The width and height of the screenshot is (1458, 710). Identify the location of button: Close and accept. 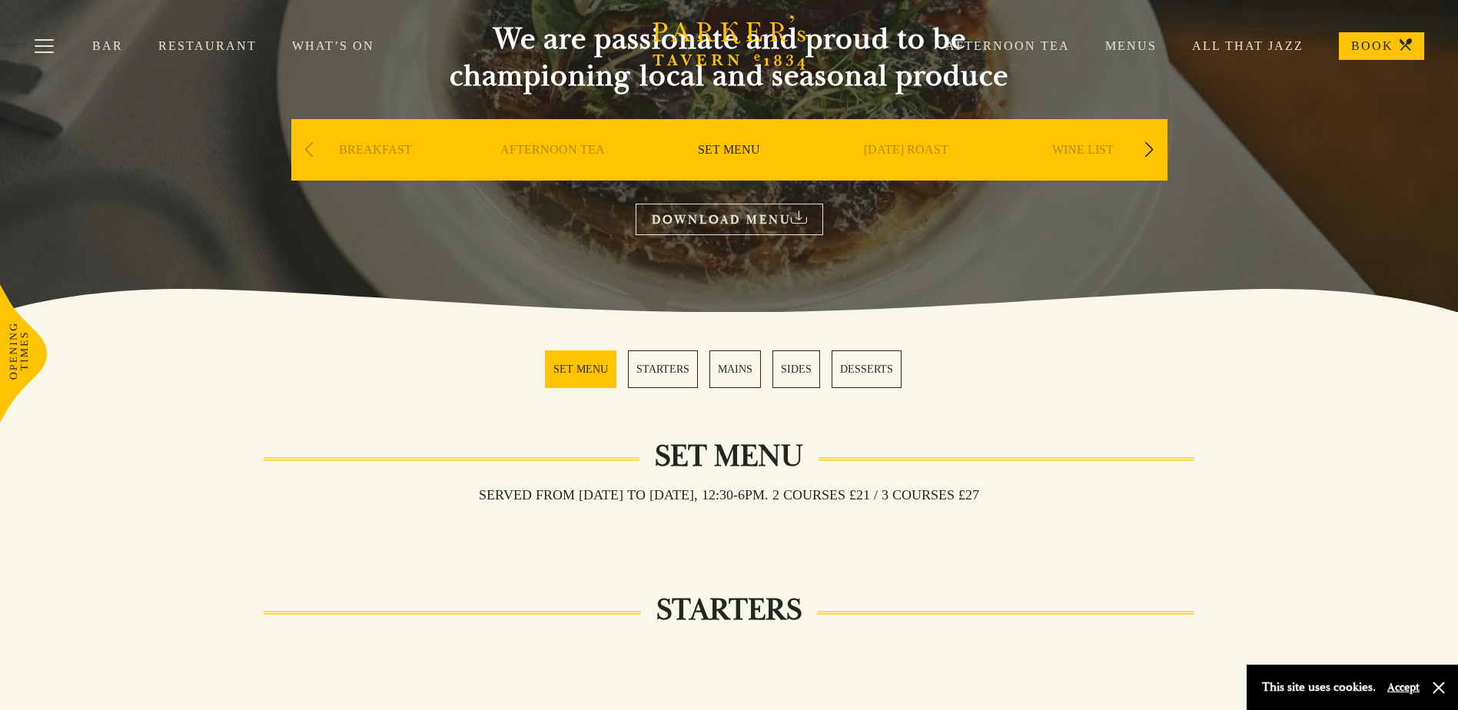
(1439, 688).